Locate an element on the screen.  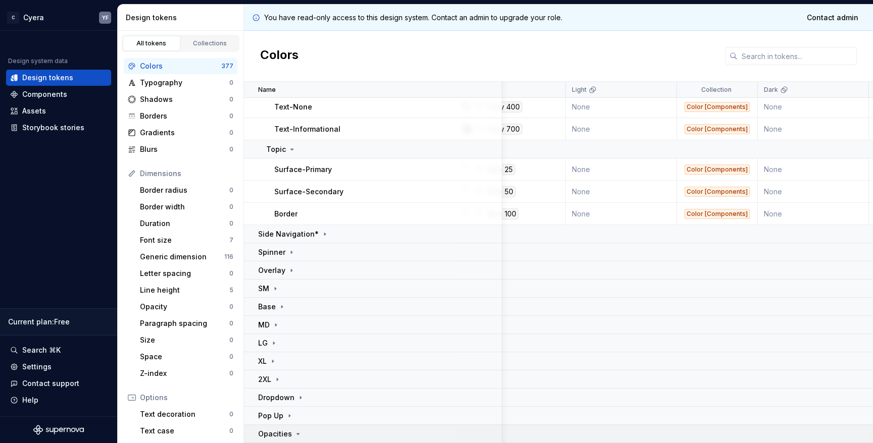
a: Opacity0 is located at coordinates (186, 307).